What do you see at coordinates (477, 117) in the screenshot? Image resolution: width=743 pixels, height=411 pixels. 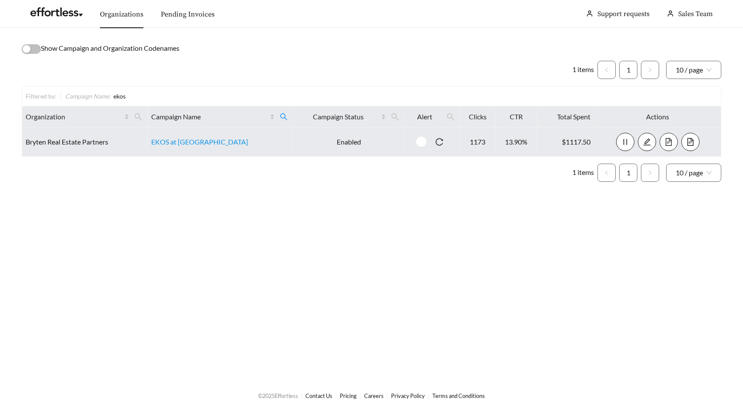 I see `th: Clicks` at bounding box center [477, 117].